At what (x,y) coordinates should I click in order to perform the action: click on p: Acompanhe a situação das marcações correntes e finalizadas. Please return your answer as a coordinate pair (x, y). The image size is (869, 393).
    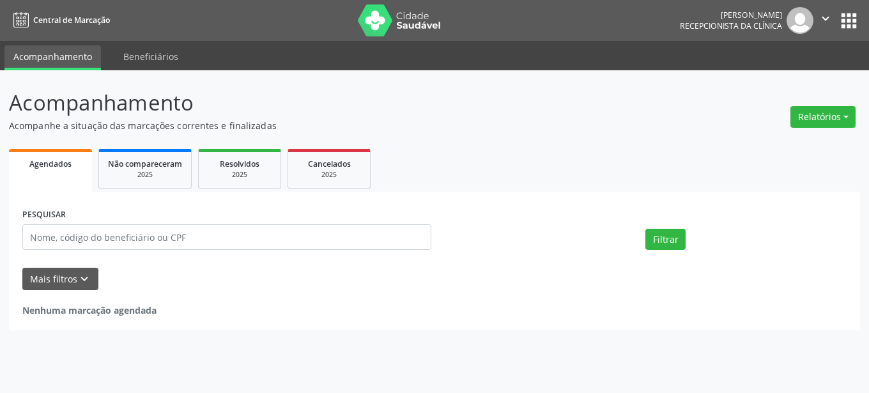
    Looking at the image, I should click on (307, 125).